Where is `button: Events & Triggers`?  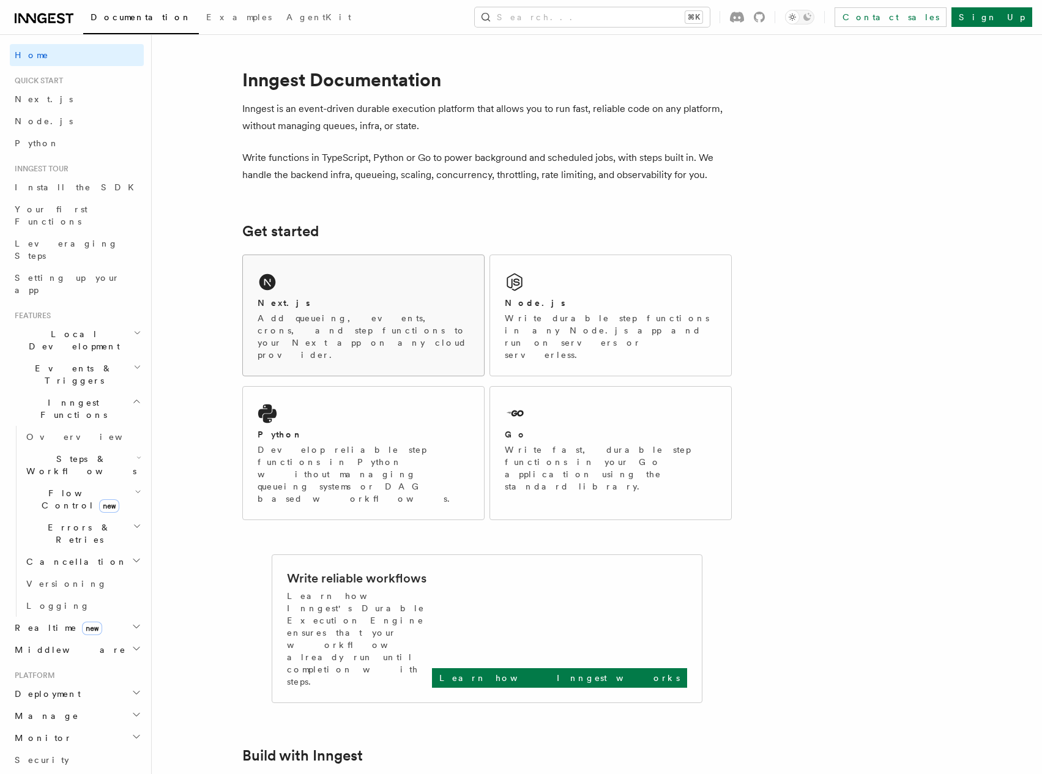
button: Events & Triggers is located at coordinates (77, 375).